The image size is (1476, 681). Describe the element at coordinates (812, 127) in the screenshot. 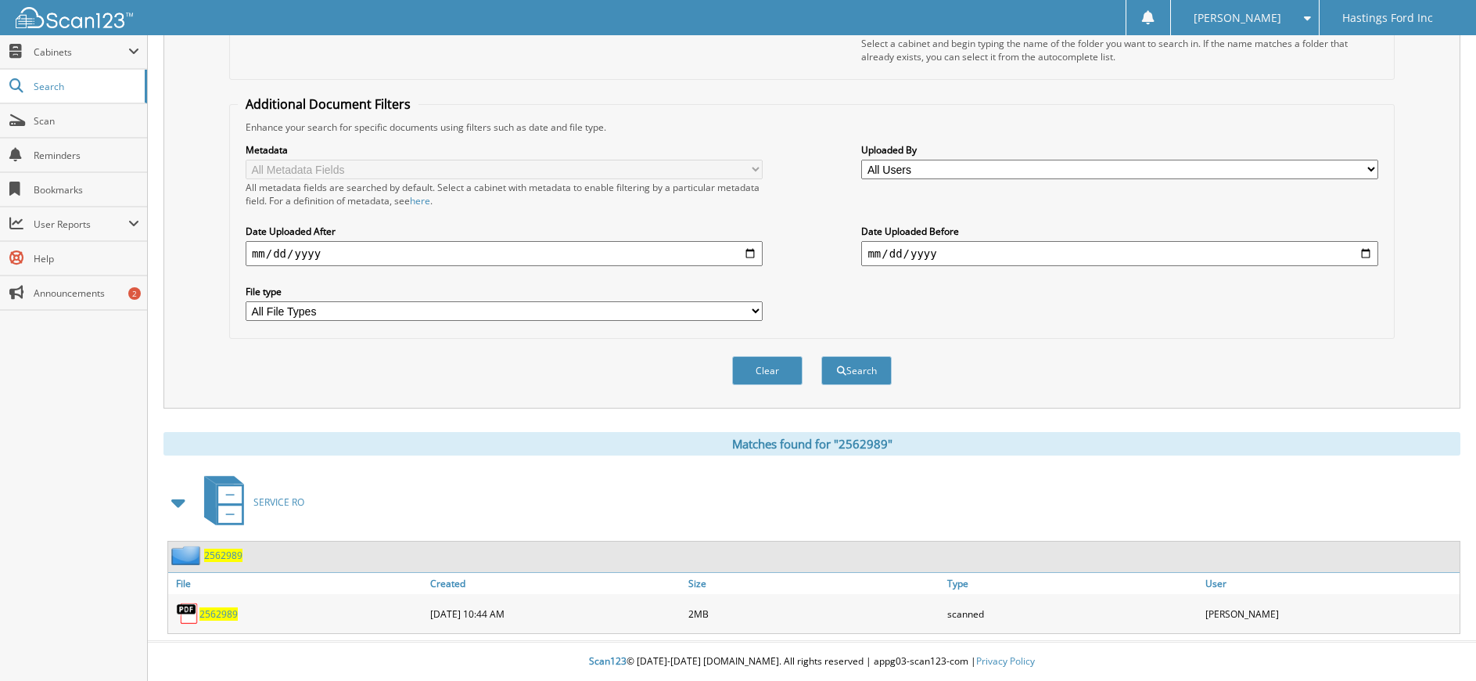

I see `div: Enhance your search for specific documents using filters such as date and file type.` at that location.